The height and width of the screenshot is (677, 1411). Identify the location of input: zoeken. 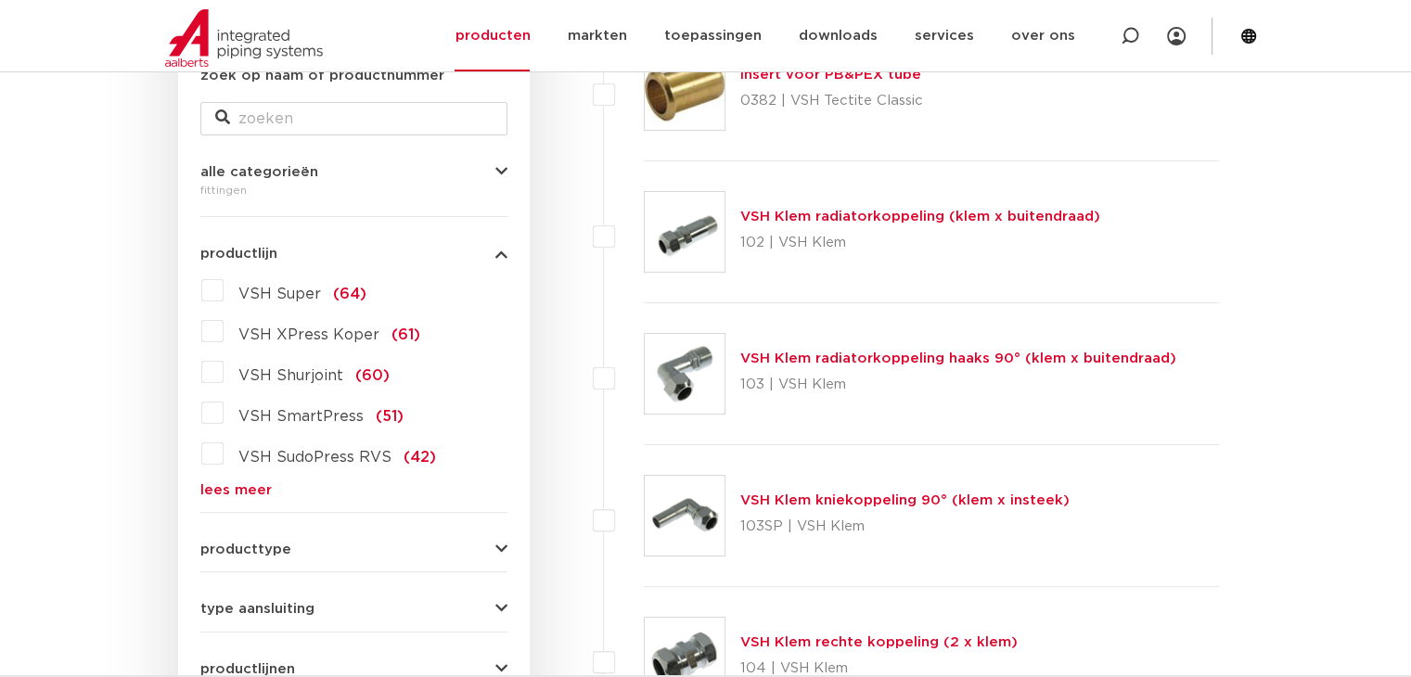
(353, 119).